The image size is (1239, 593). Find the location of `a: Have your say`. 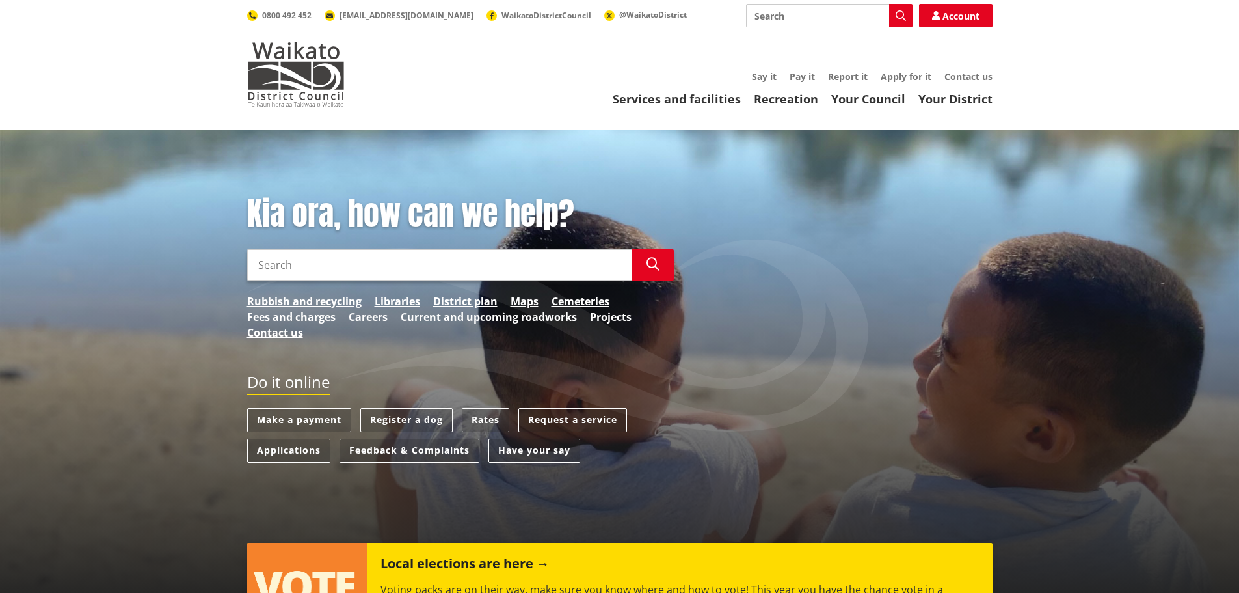

a: Have your say is located at coordinates (534, 450).